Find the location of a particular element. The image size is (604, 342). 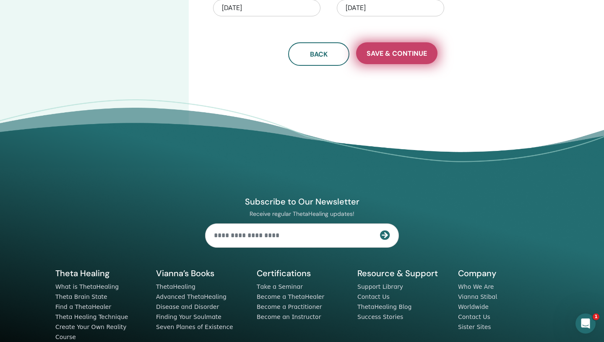

a: Disease and Disorder is located at coordinates (187, 307).